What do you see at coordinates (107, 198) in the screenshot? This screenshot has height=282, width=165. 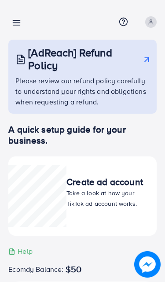 I see `p: Take a look at how your TikTok ad account works.` at bounding box center [107, 198].